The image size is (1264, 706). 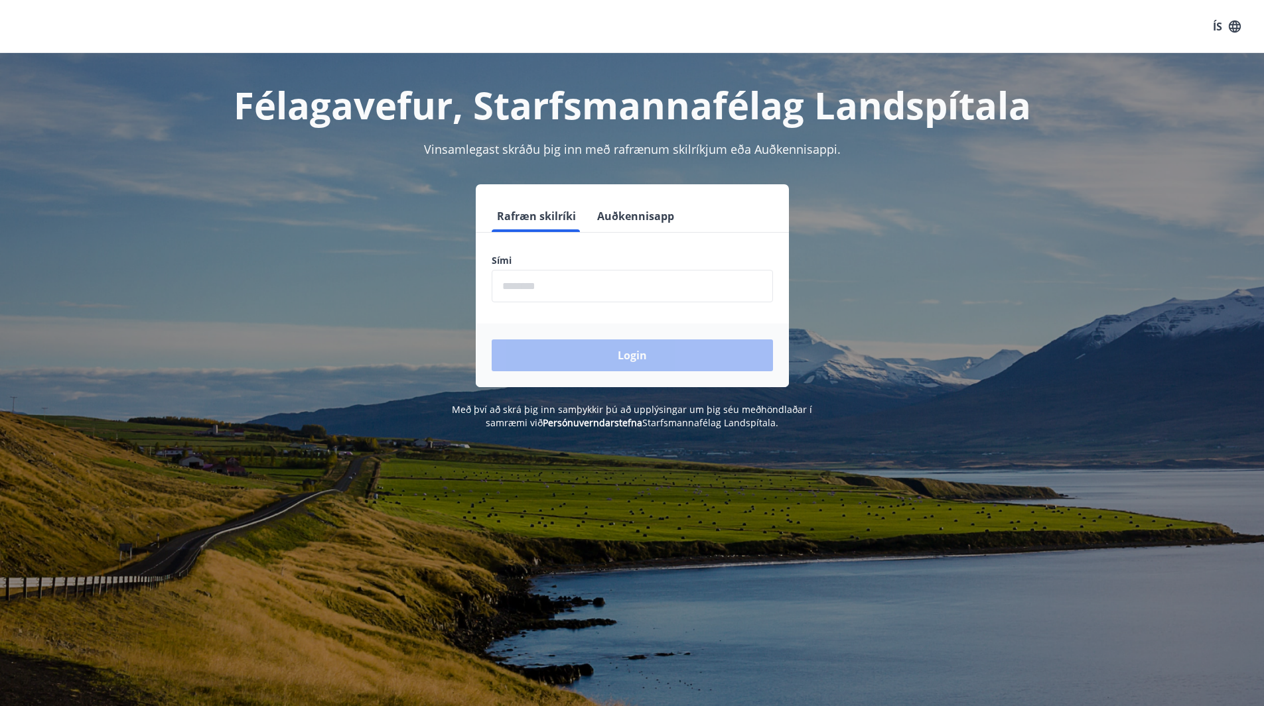 I want to click on span: Vinsamlegast skráðu þig inn með rafrænum skilríkjum eða Auðkennisappi., so click(x=632, y=149).